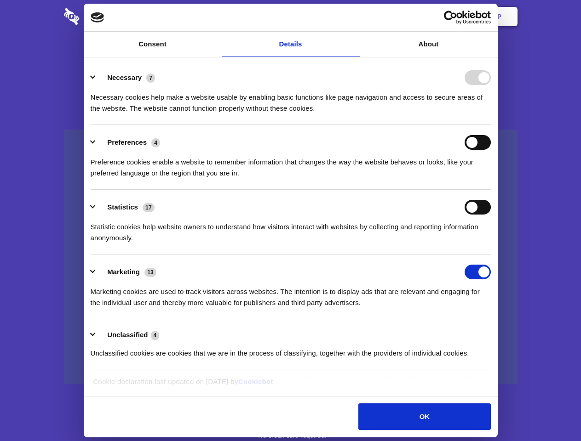  I want to click on div: Necessary cookies help make a website usable by enabling basic functions like page navigation and..., so click(291, 99).